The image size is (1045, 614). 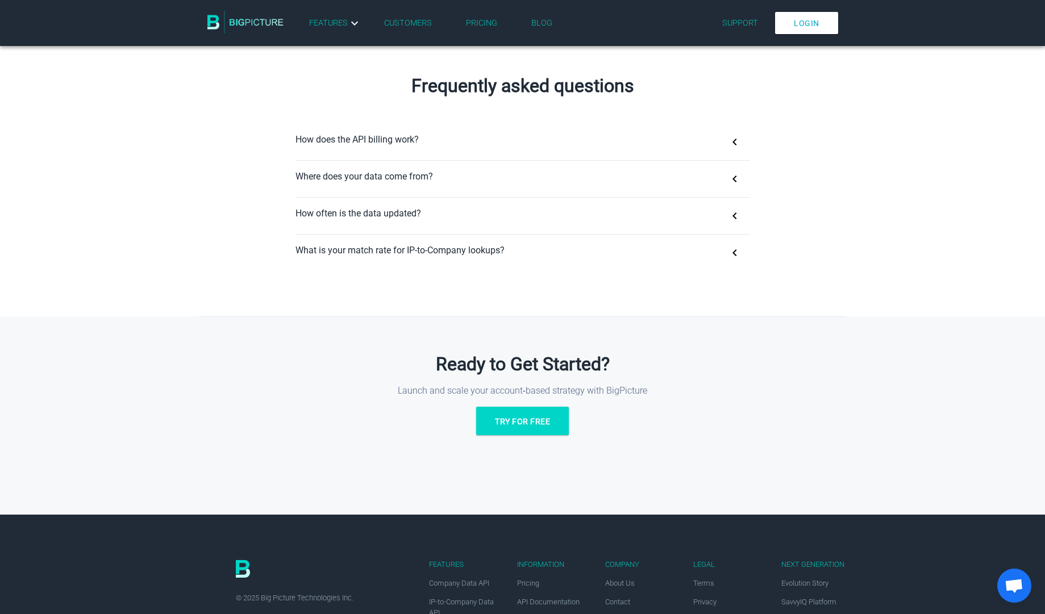 I want to click on a: Open chat, so click(x=1014, y=586).